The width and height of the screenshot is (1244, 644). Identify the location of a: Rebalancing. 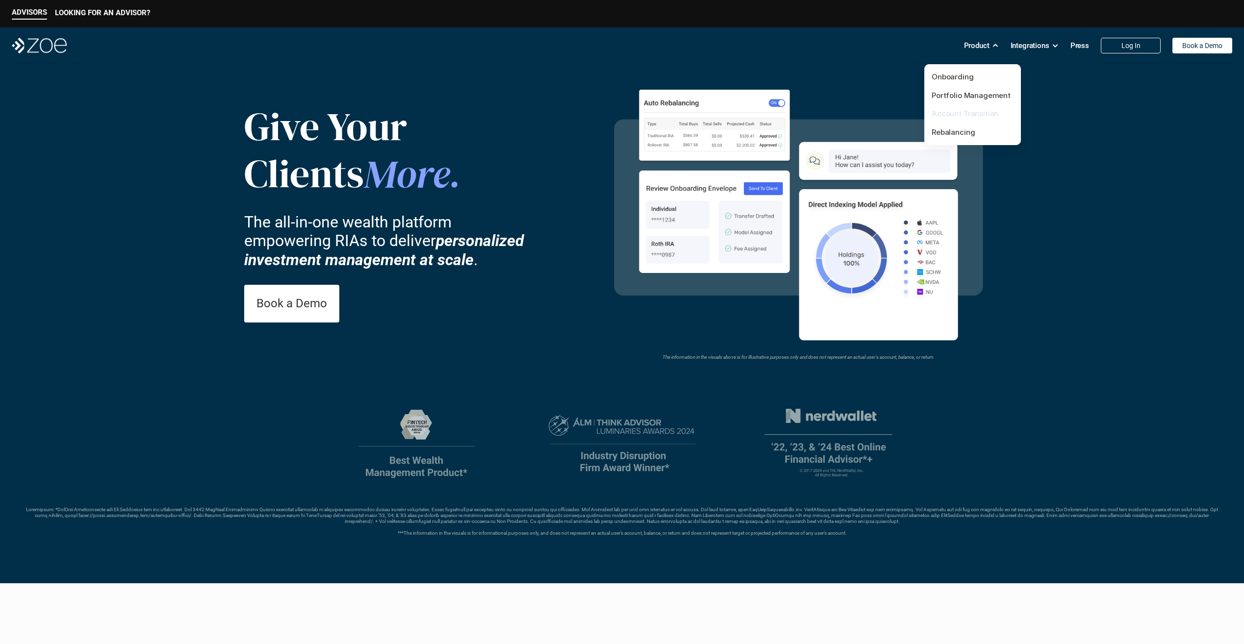
(953, 132).